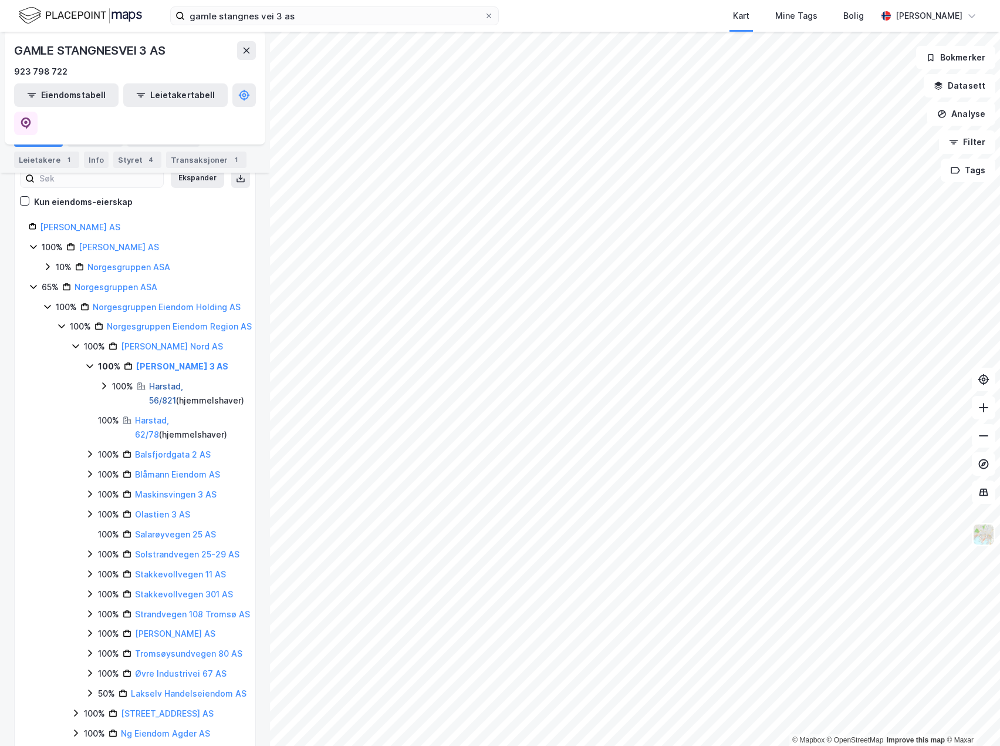  Describe the element at coordinates (91, 50) in the screenshot. I see `div: GAMLE STANGNESVEI 3 AS` at that location.